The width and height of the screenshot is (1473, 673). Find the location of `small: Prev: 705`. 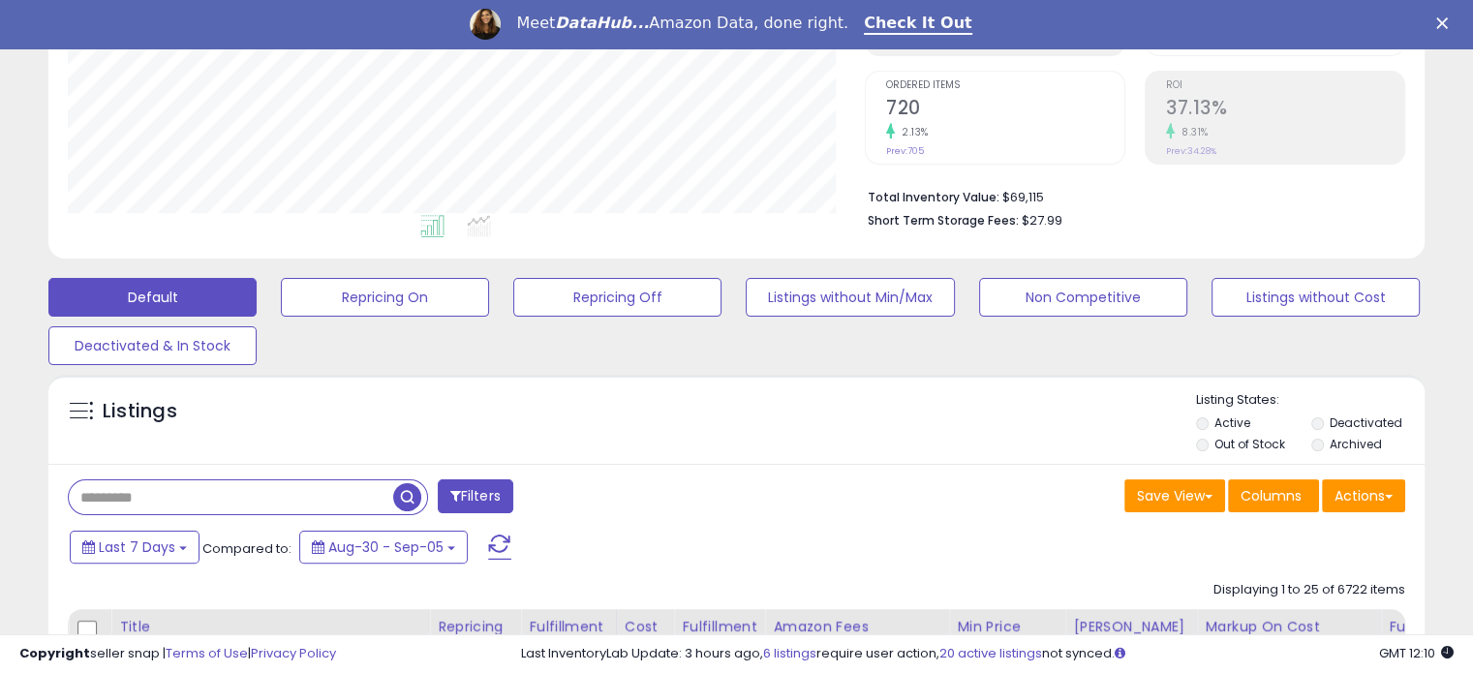

small: Prev: 705 is located at coordinates (904, 151).